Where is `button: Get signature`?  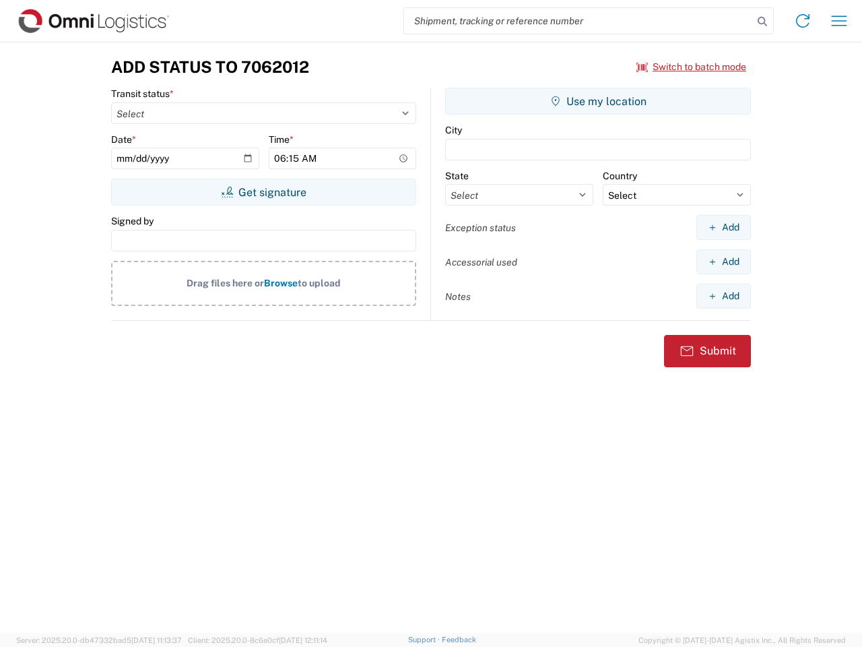 button: Get signature is located at coordinates (263, 192).